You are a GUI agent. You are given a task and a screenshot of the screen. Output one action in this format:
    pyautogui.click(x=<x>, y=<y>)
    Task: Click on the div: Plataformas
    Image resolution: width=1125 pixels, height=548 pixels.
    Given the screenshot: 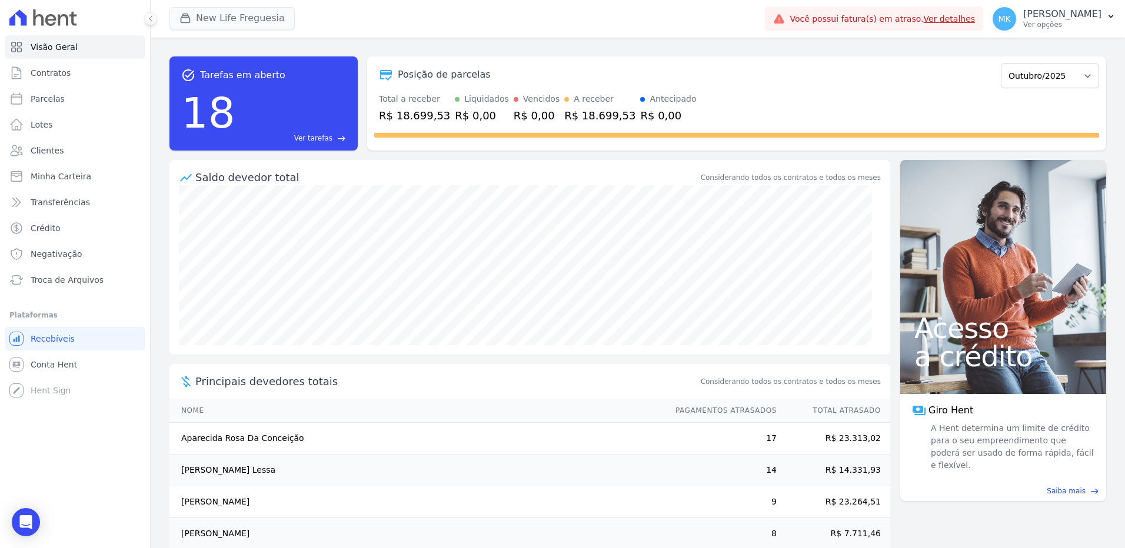 What is the action you would take?
    pyautogui.click(x=75, y=315)
    